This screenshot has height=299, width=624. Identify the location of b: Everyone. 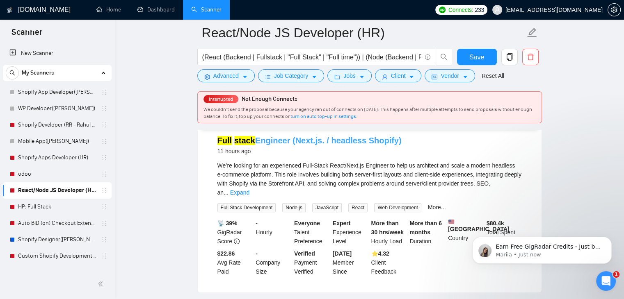
(307, 223).